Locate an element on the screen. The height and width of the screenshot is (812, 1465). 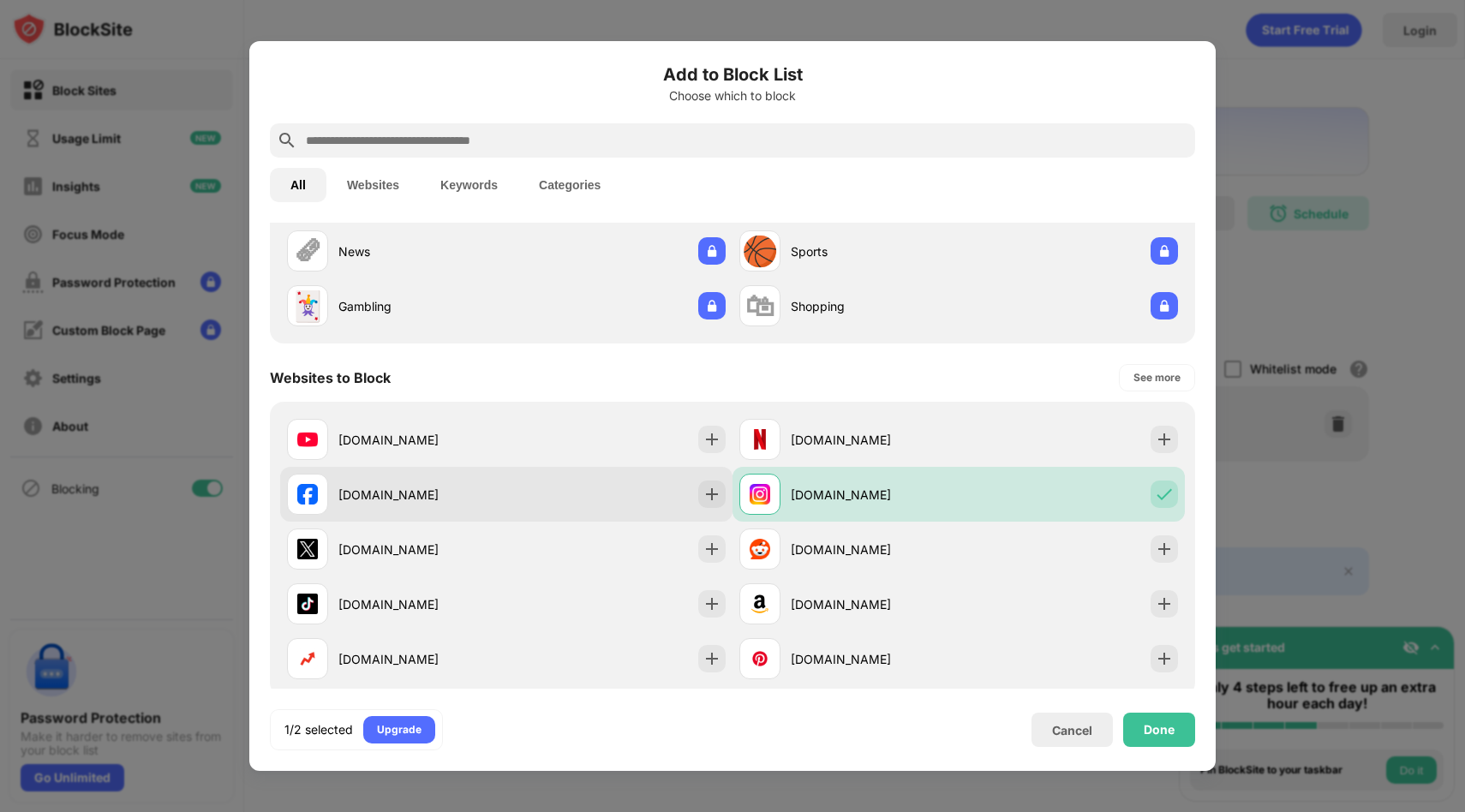
div: Shopping is located at coordinates (875, 306).